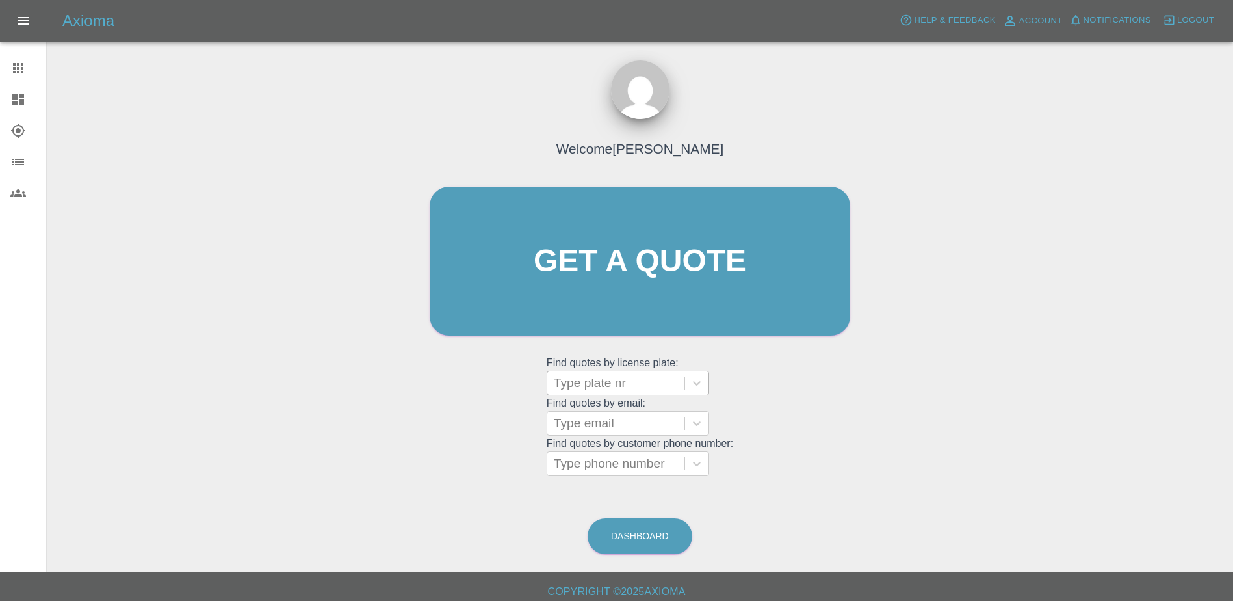  Describe the element at coordinates (1195, 20) in the screenshot. I see `span: Logout` at that location.